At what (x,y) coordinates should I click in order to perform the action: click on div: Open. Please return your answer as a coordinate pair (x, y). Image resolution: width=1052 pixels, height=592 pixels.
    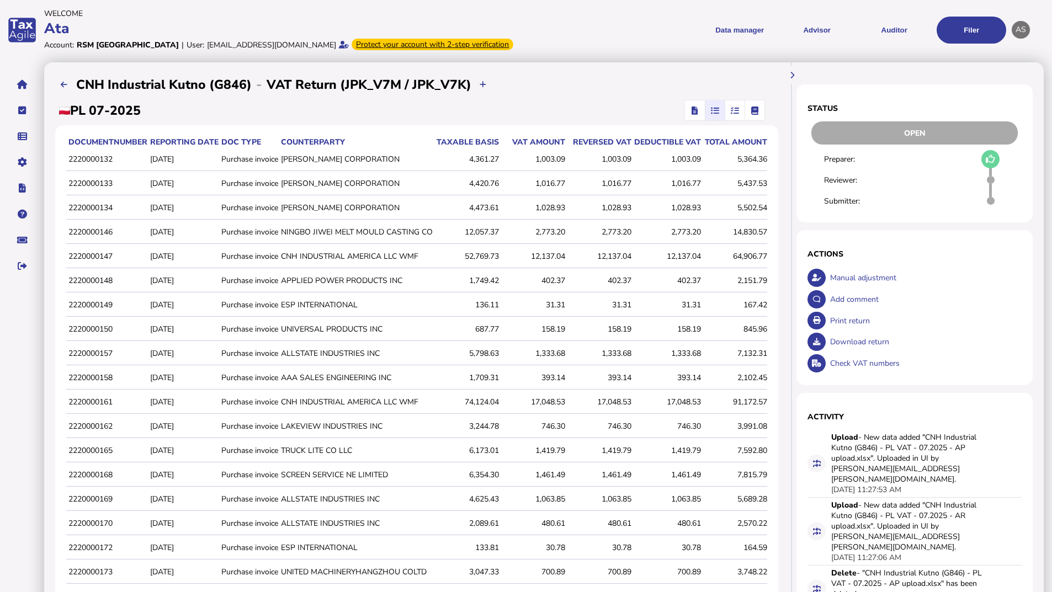
    Looking at the image, I should click on (915, 133).